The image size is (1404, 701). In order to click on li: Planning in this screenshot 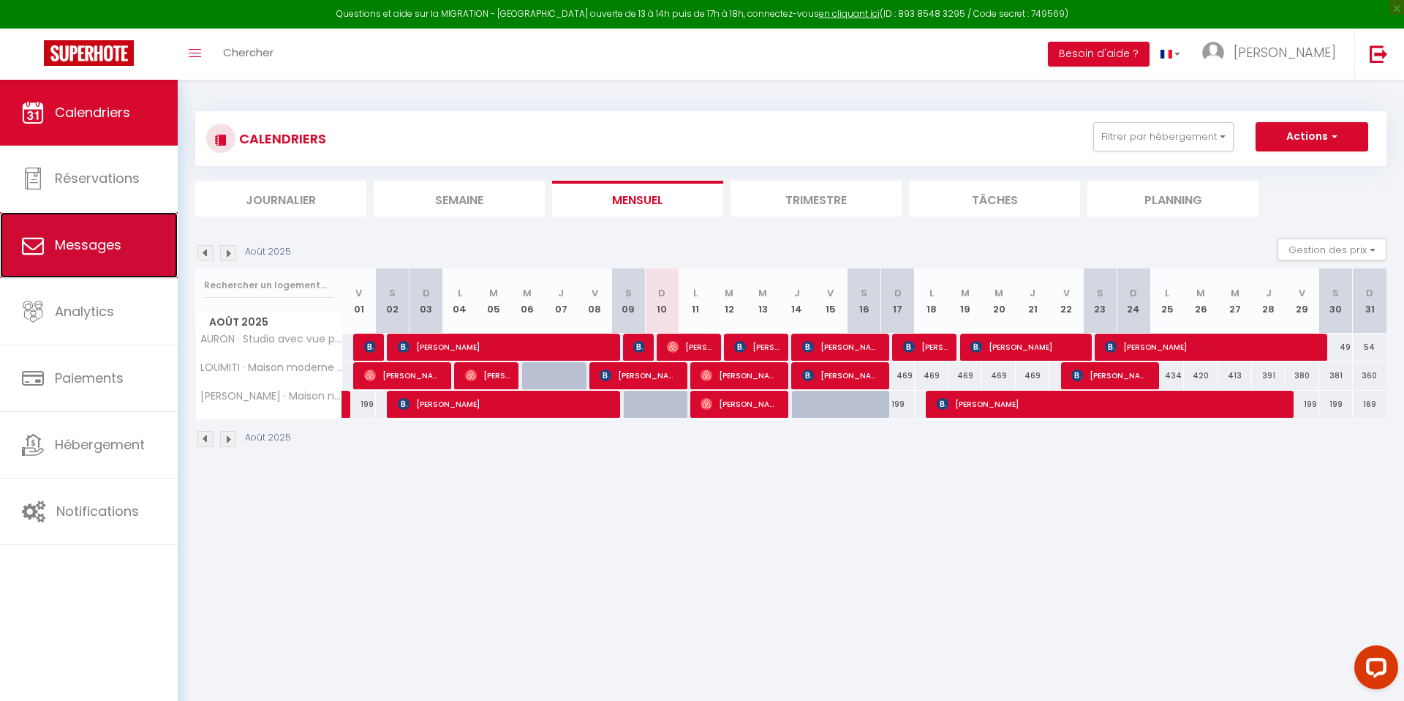, I will do `click(1173, 198)`.